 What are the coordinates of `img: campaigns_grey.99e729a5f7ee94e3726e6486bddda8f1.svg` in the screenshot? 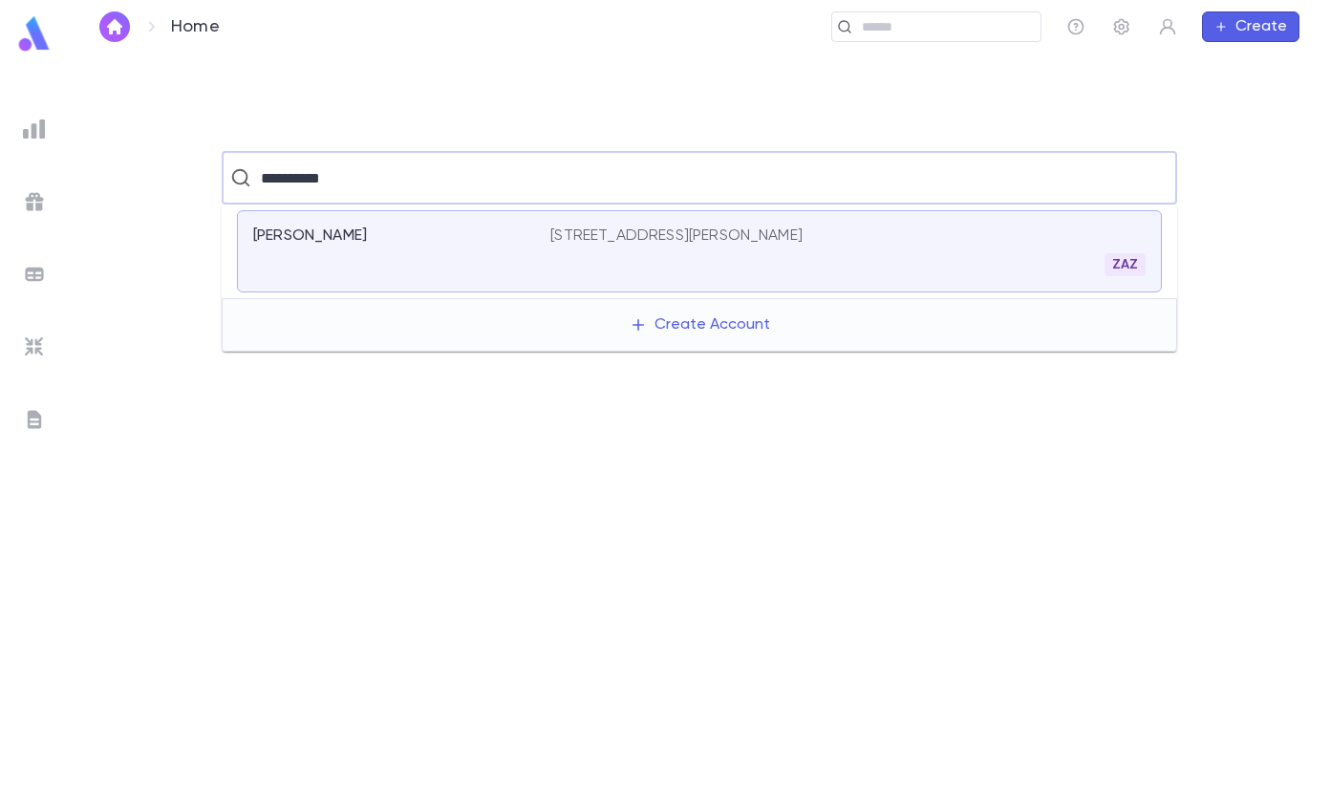 It's located at (34, 202).